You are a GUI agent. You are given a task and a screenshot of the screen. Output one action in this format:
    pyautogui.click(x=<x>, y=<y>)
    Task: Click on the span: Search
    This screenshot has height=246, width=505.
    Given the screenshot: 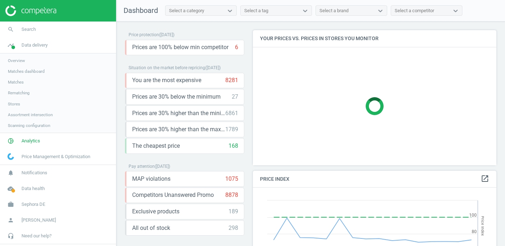 What is the action you would take?
    pyautogui.click(x=29, y=29)
    